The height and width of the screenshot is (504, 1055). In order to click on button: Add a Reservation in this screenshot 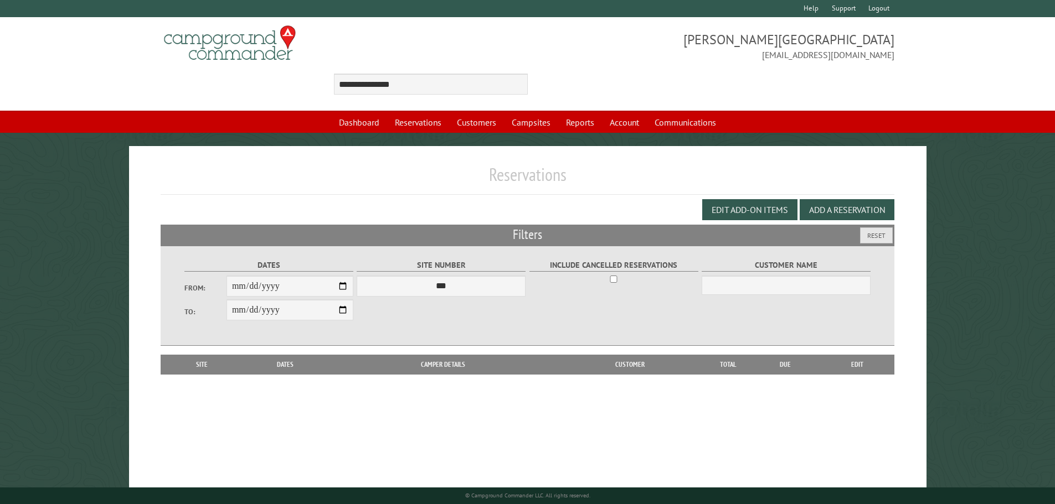, I will do `click(847, 210)`.